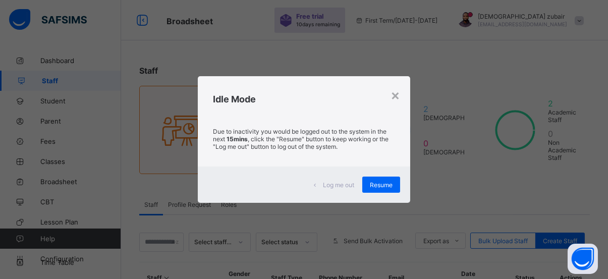  Describe the element at coordinates (339, 185) in the screenshot. I see `span: Log me out` at that location.